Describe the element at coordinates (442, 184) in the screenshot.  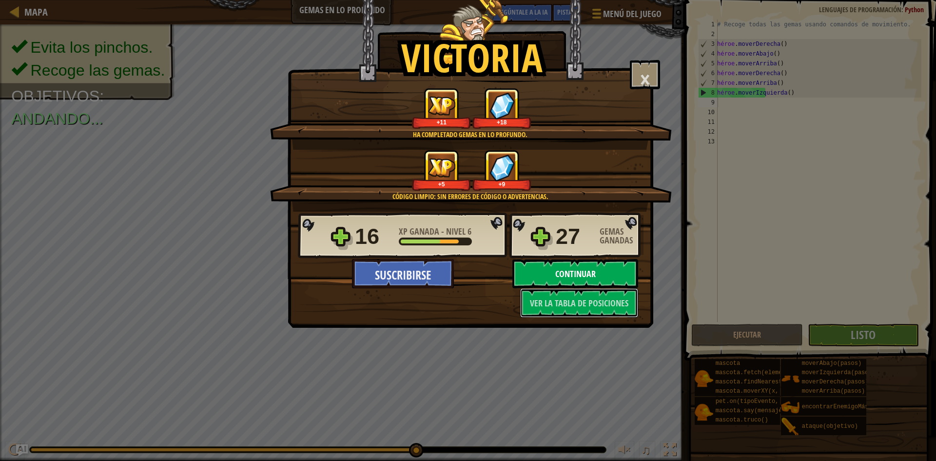
I see `font: +5` at that location.